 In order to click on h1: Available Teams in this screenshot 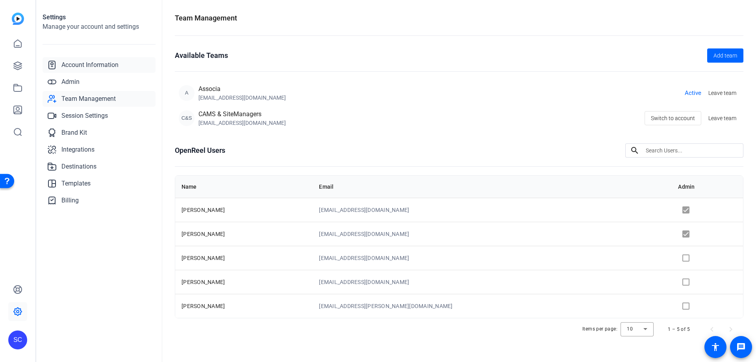, I will do `click(201, 56)`.